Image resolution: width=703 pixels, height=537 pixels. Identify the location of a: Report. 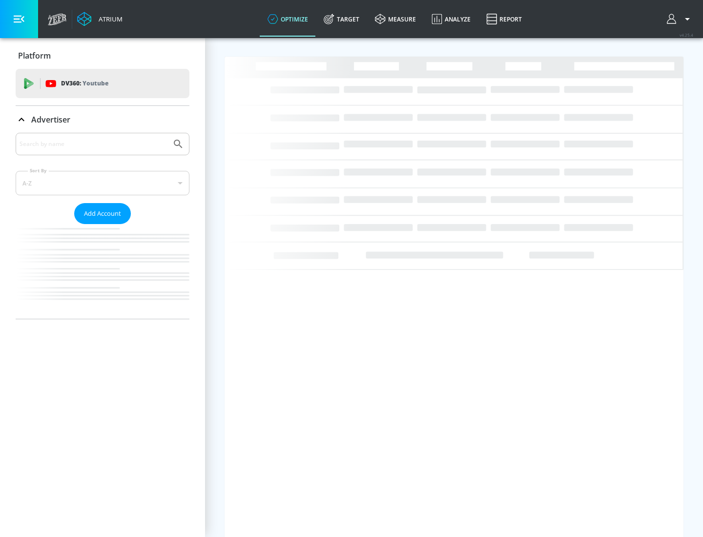
(504, 19).